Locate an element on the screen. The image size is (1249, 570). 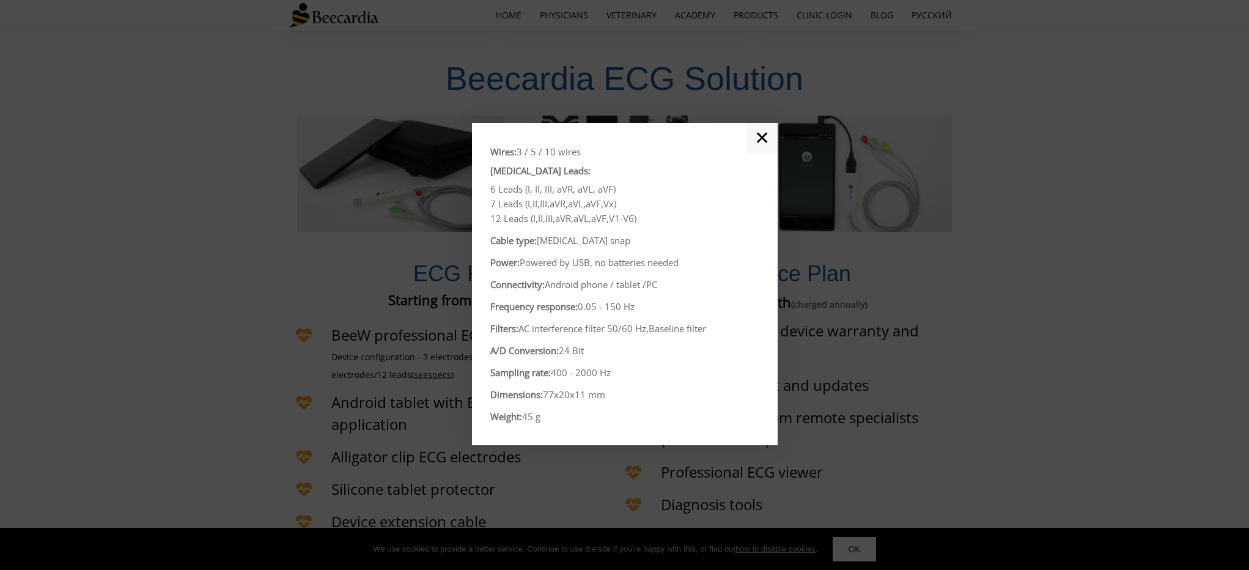
span: 45 g is located at coordinates (531, 416).